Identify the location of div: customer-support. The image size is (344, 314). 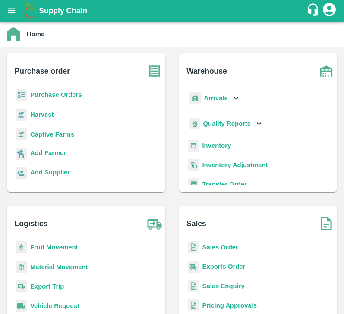
(313, 11).